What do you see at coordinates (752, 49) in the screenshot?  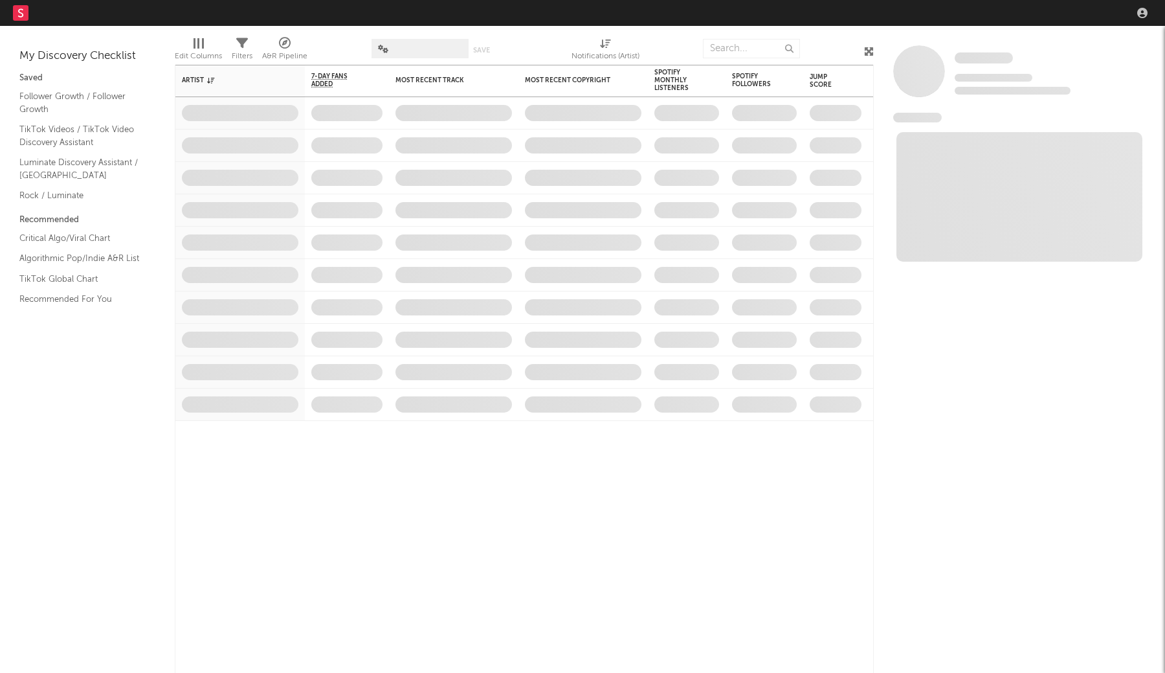 I see `input: Search...` at bounding box center [752, 49].